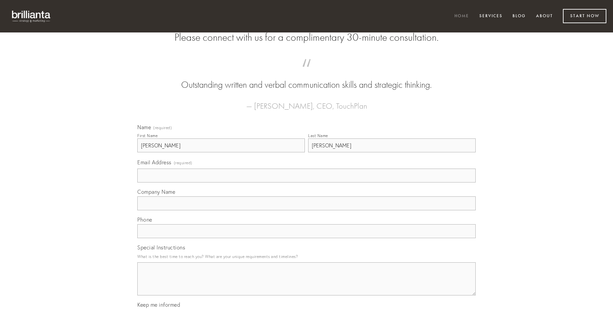 The width and height of the screenshot is (613, 311). I want to click on h2: Please connect with us for a complimentary 30-minute consultation., so click(306, 37).